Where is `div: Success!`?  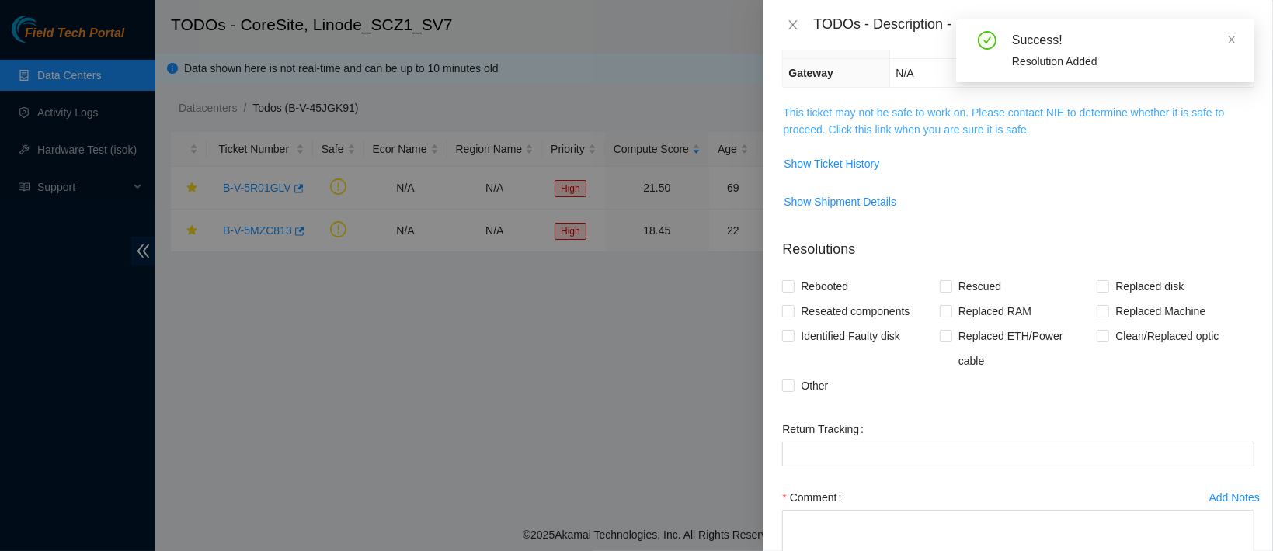 div: Success! is located at coordinates (1123, 40).